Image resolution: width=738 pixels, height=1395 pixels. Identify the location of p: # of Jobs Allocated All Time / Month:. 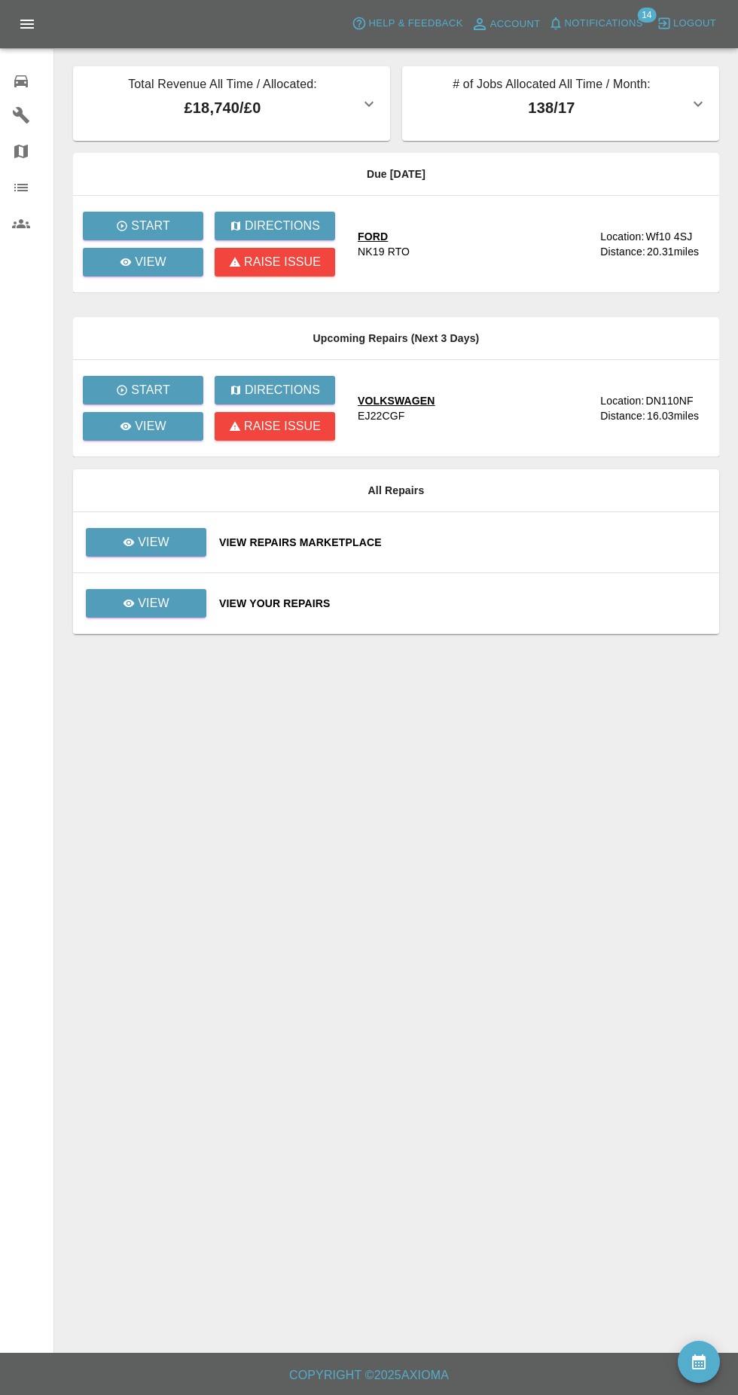
(552, 86).